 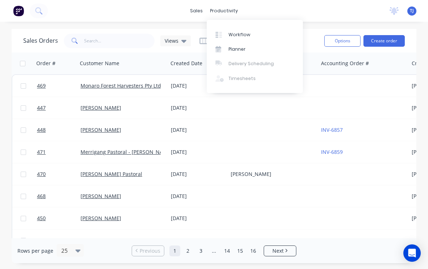 What do you see at coordinates (41, 108) in the screenshot?
I see `span: 447` at bounding box center [41, 108].